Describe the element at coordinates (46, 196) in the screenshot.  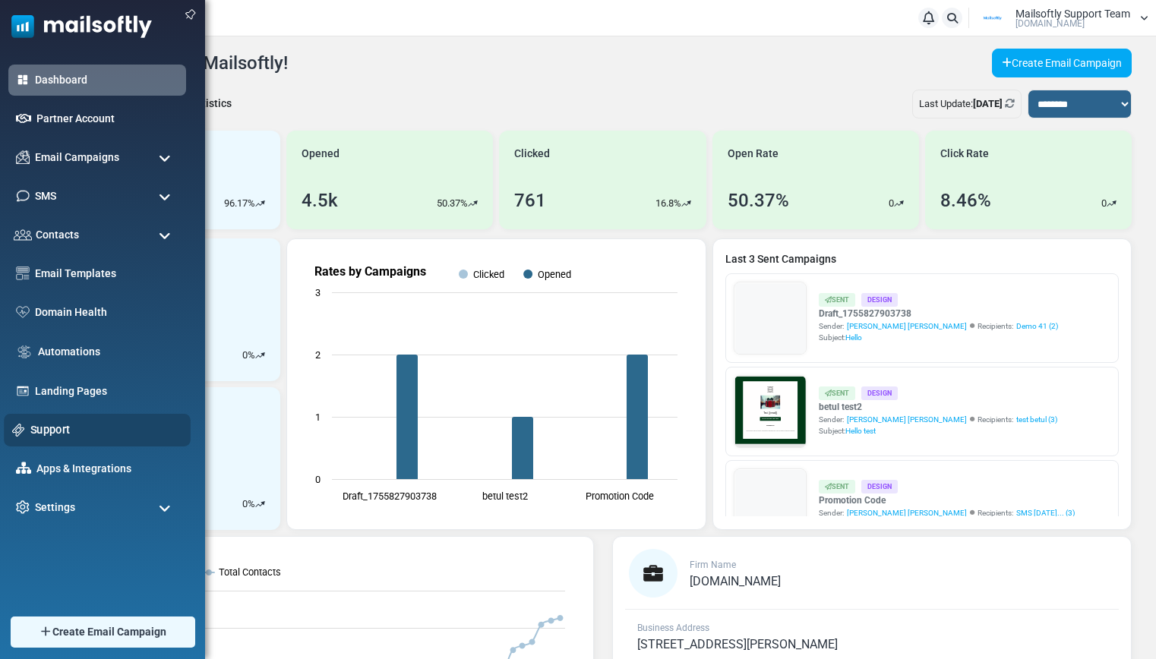
I see `span: SMS` at that location.